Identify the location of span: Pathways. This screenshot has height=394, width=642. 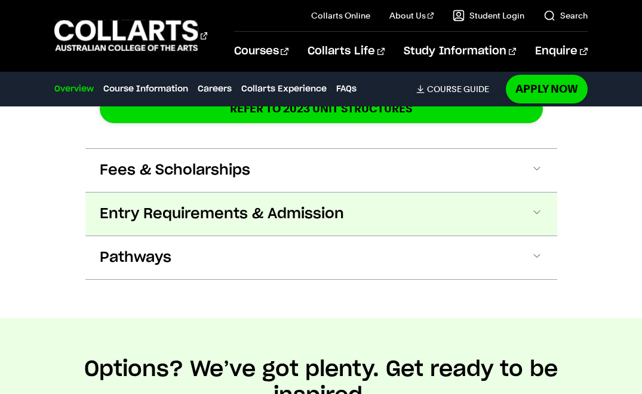
(136, 258).